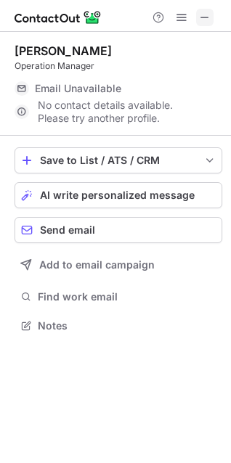  Describe the element at coordinates (118, 326) in the screenshot. I see `button: Notes` at that location.